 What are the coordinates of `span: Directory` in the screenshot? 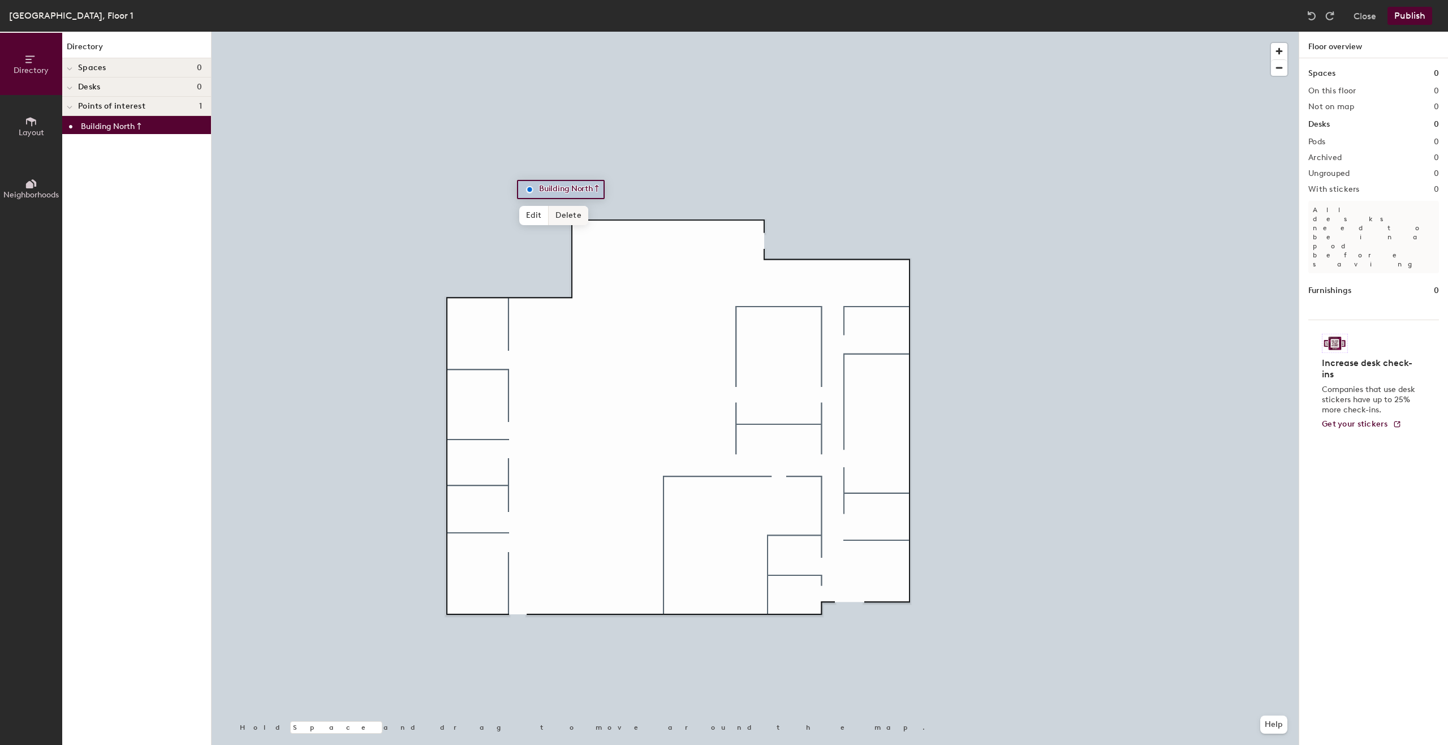 It's located at (31, 70).